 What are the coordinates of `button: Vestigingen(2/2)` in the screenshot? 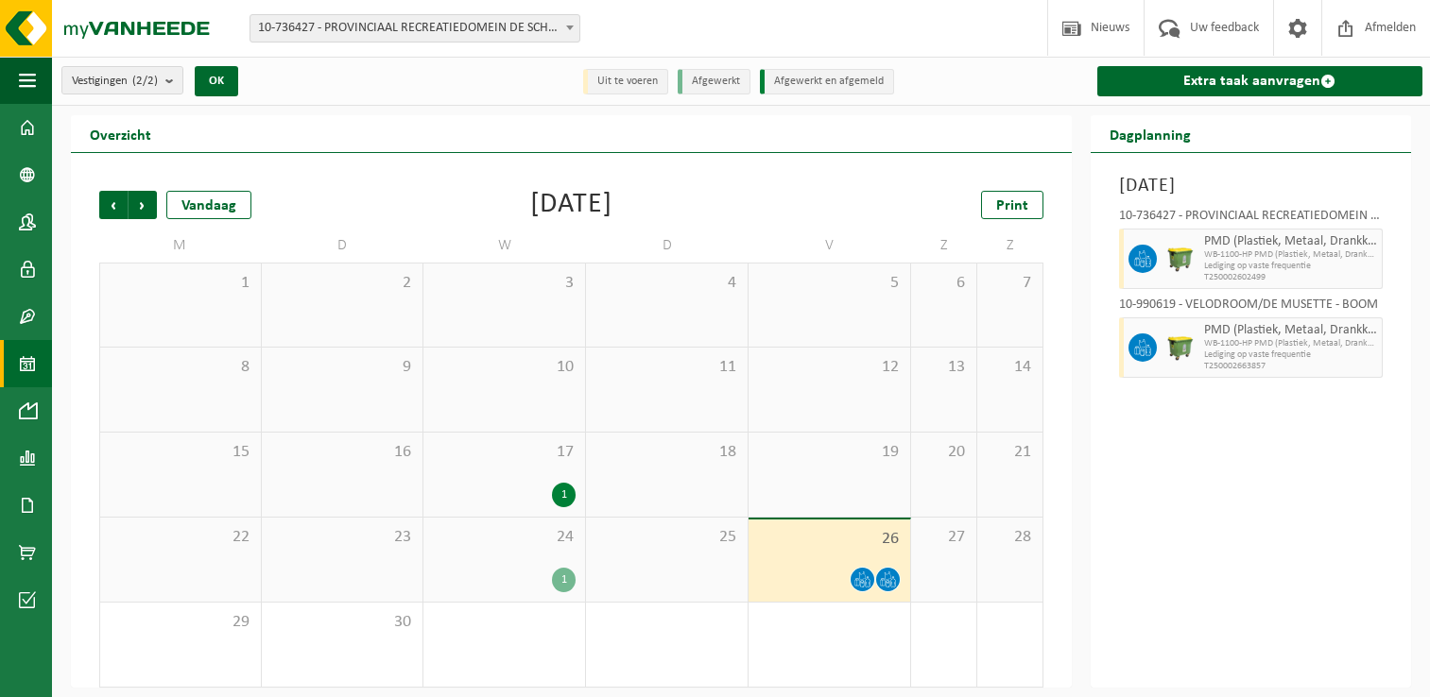 It's located at (122, 80).